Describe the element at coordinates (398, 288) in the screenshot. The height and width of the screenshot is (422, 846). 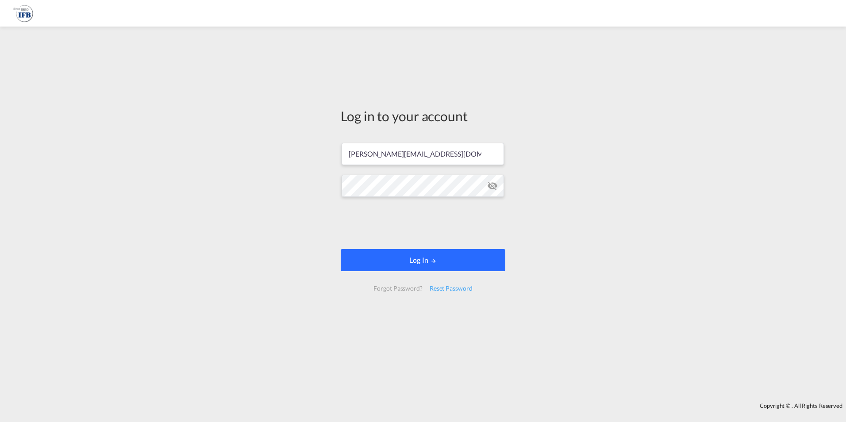
I see `div: Forgot Password?` at that location.